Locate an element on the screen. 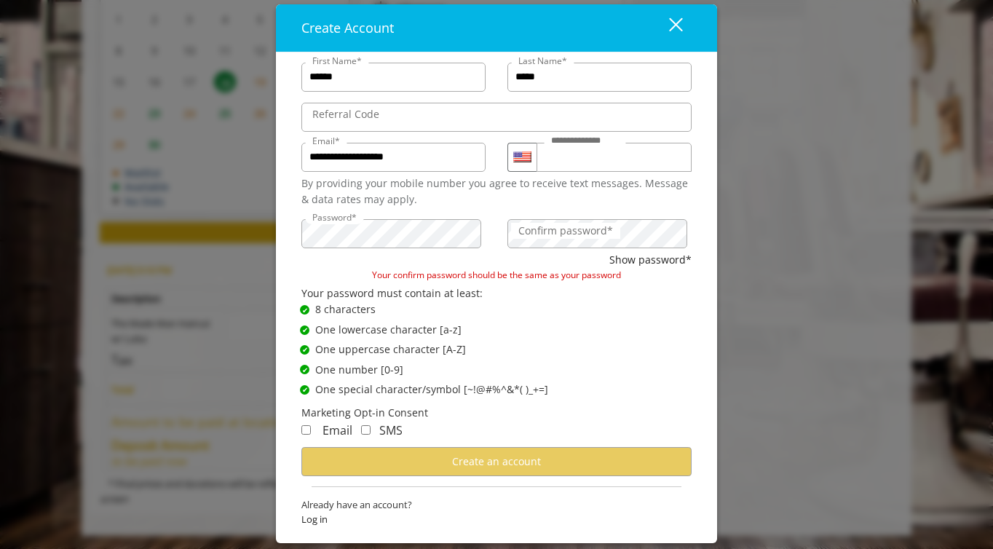  div: close dialog is located at coordinates (667, 28).